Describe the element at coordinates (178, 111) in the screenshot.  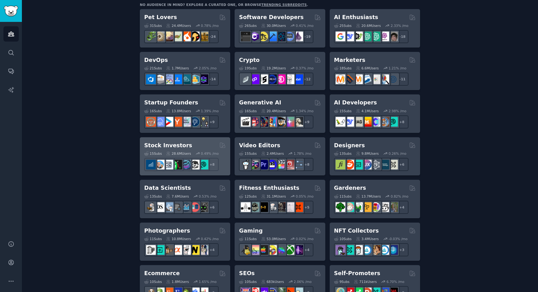
I see `div: 13.8M Users` at that location.